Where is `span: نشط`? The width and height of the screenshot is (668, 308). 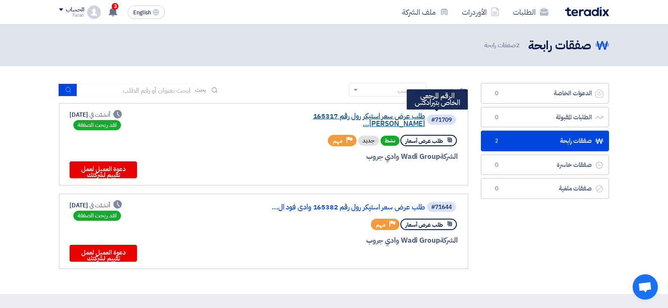
span: نشط is located at coordinates (390, 141).